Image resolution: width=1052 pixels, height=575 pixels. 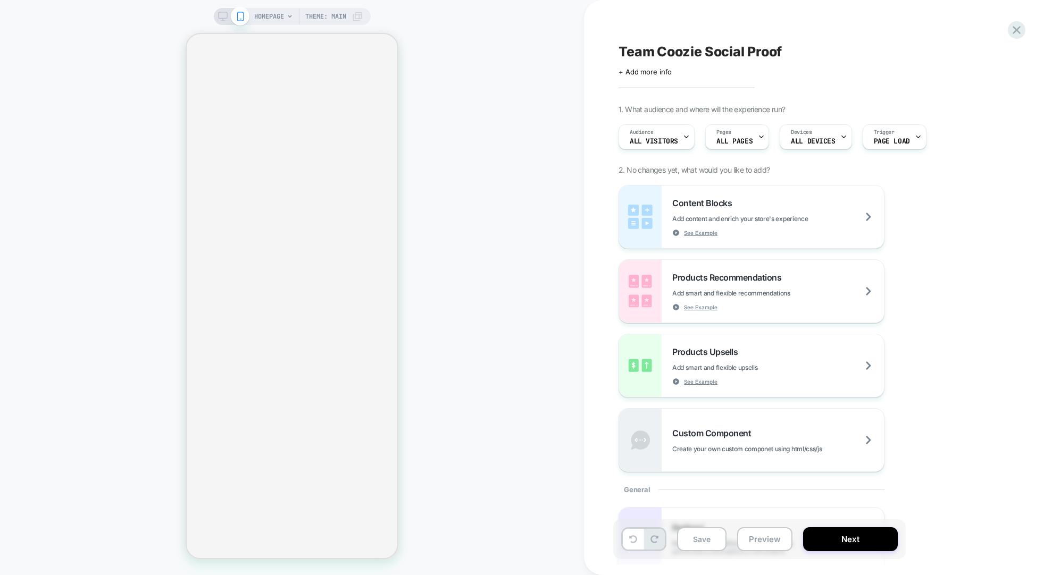 I want to click on span: ALL PAGES, so click(x=735, y=141).